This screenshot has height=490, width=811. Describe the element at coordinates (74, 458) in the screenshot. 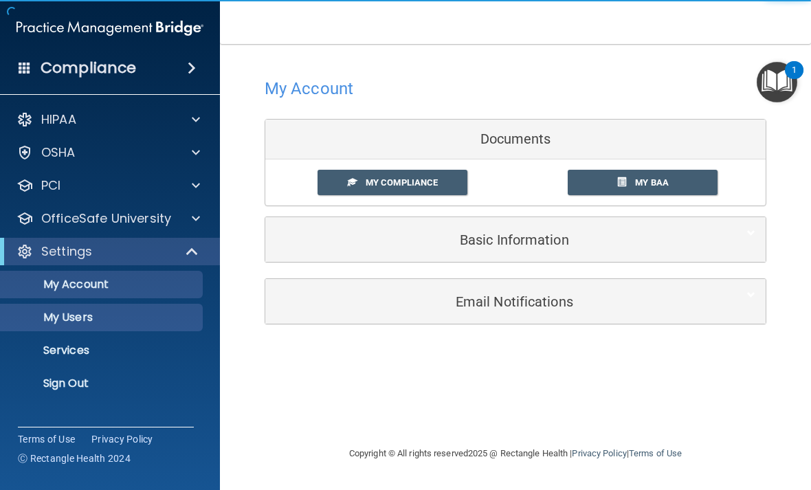

I see `span: Ⓒ Rectangle Health 2024` at that location.